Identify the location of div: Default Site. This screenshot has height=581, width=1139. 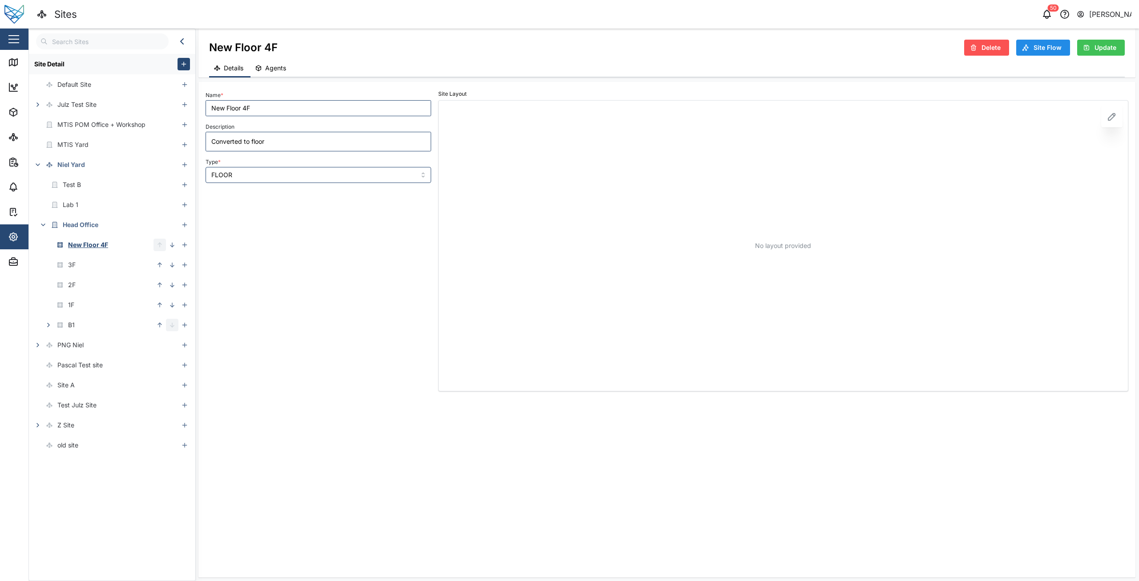
(74, 85).